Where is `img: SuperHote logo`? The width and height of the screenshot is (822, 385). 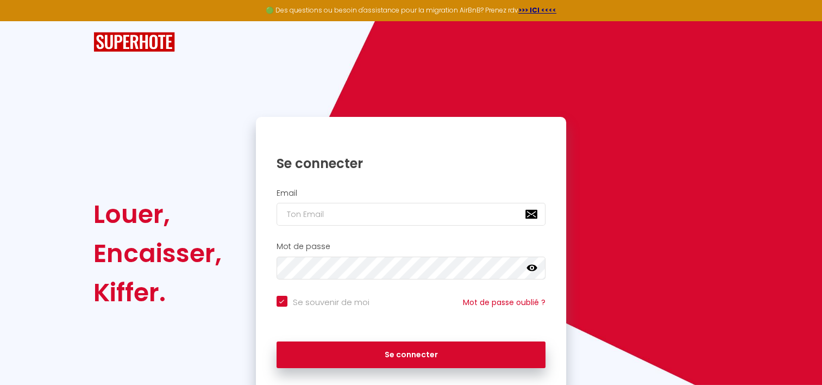 img: SuperHote logo is located at coordinates (134, 42).